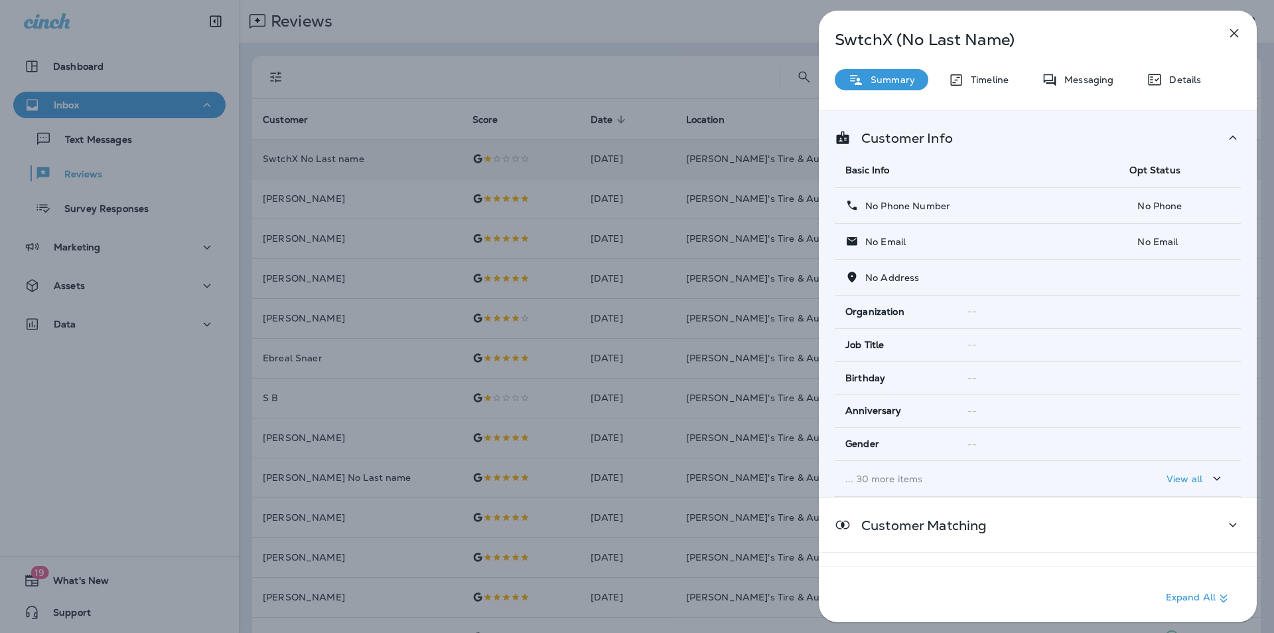 The height and width of the screenshot is (633, 1274). I want to click on span: Birthday, so click(866, 378).